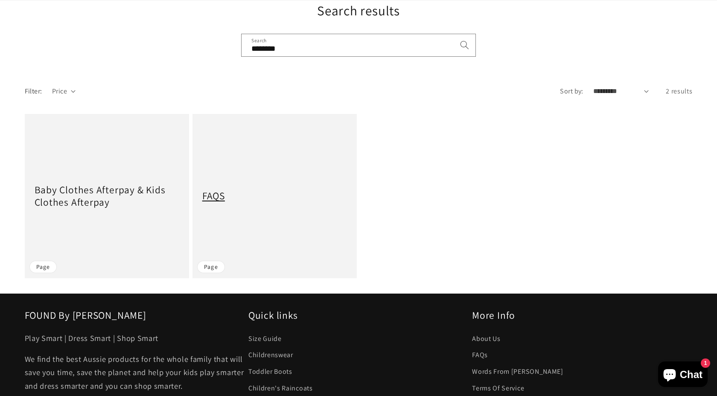 The height and width of the screenshot is (396, 717). What do you see at coordinates (465, 45) in the screenshot?
I see `button: Search` at bounding box center [465, 45].